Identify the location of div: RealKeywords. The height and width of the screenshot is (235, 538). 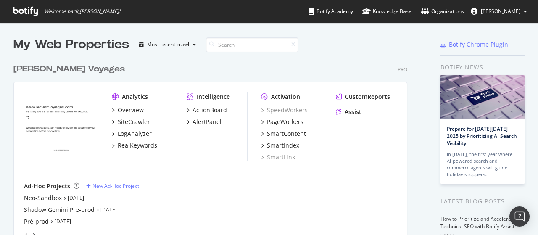
(138, 146).